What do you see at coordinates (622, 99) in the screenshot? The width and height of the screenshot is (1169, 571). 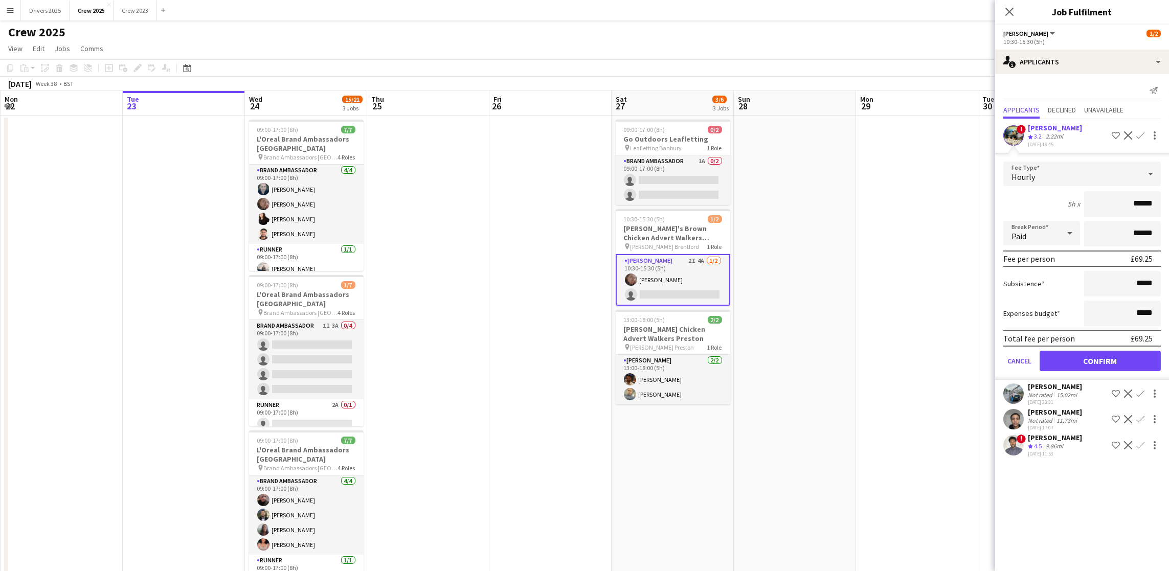 I see `span: Sat` at bounding box center [622, 99].